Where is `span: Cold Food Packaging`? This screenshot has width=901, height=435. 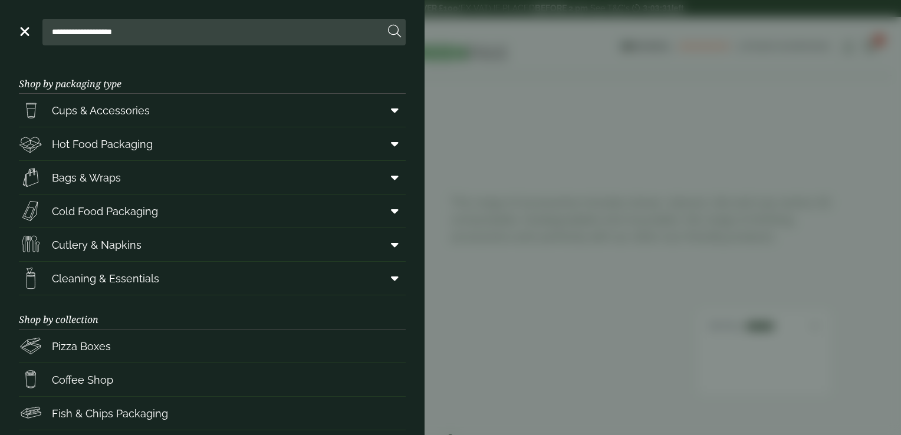
span: Cold Food Packaging is located at coordinates (105, 211).